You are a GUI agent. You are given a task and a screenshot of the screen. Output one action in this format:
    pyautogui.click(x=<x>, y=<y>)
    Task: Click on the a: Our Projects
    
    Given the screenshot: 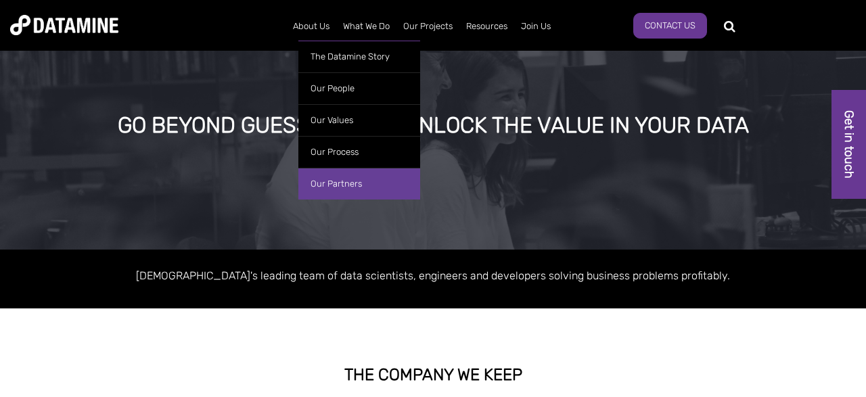 What is the action you would take?
    pyautogui.click(x=428, y=26)
    